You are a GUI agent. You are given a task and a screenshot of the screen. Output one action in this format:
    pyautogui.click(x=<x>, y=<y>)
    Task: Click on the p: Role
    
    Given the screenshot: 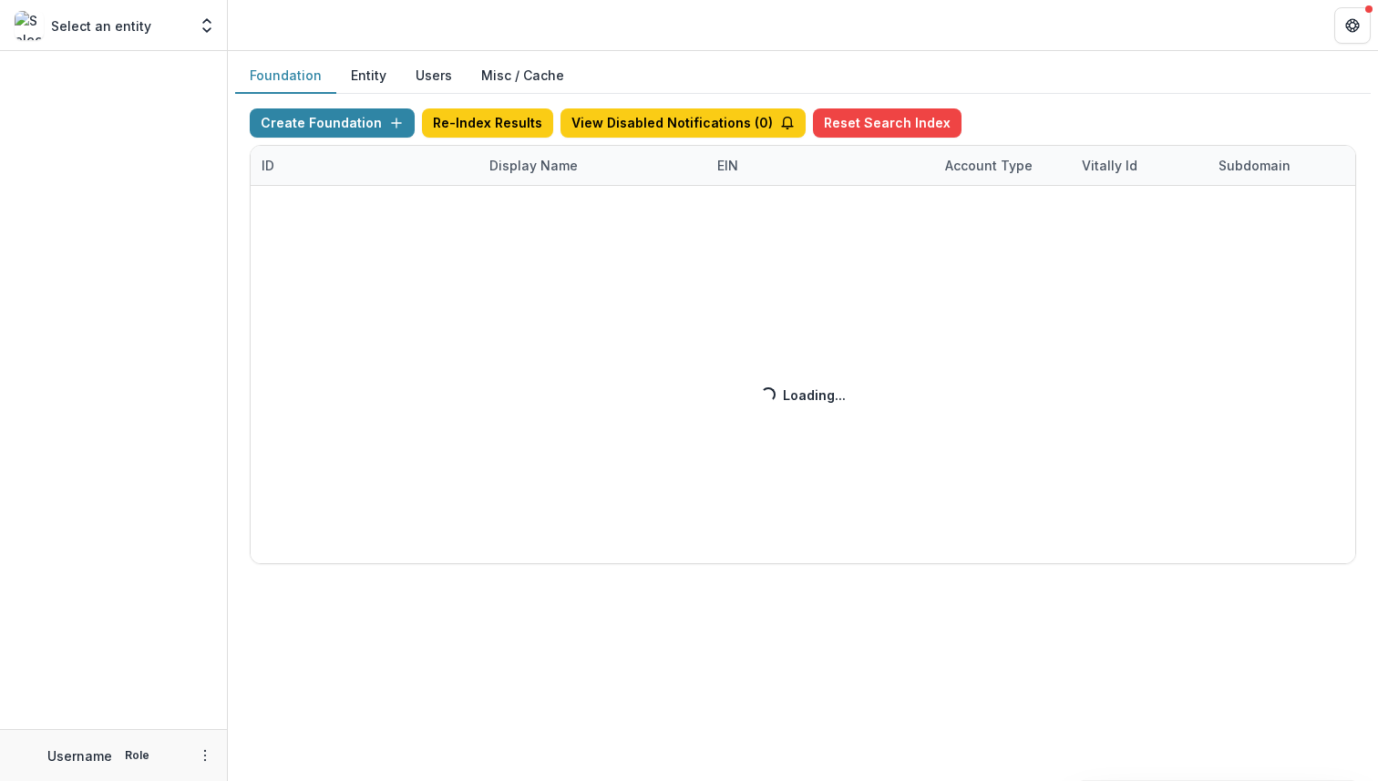 What is the action you would take?
    pyautogui.click(x=137, y=755)
    